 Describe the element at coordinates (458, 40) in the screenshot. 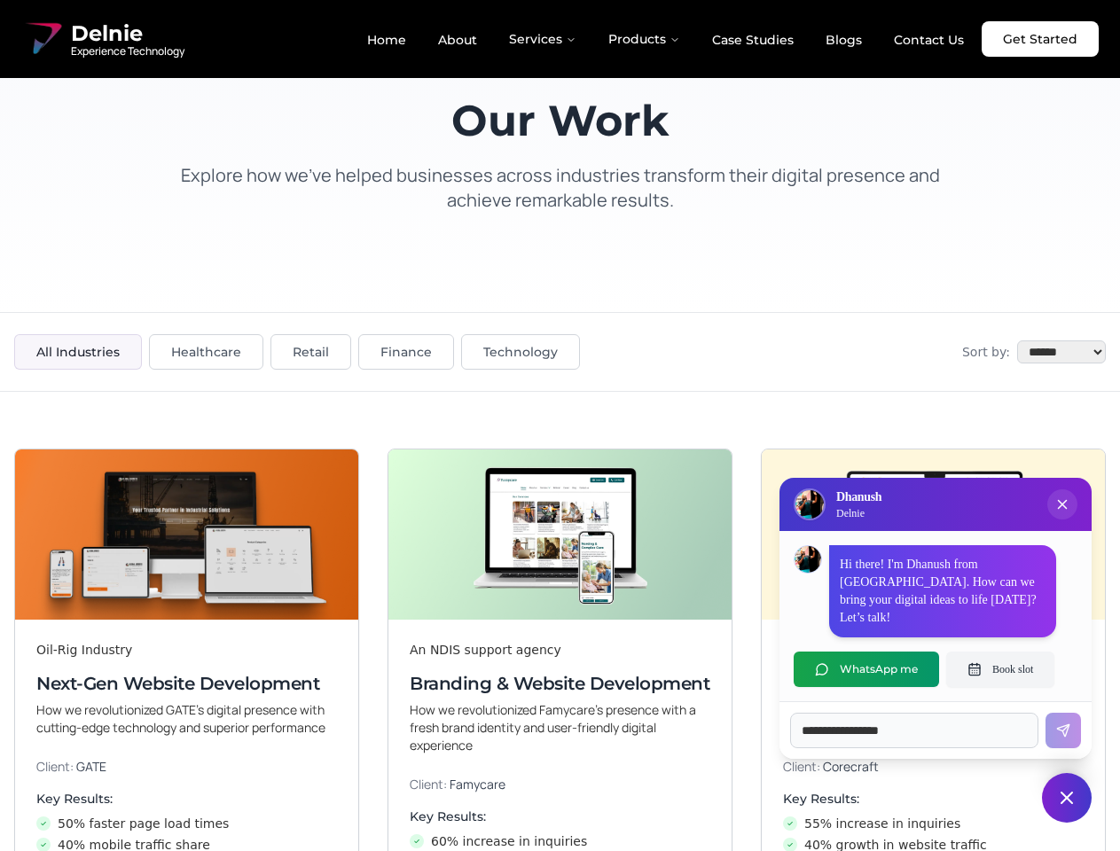

I see `a: About` at that location.